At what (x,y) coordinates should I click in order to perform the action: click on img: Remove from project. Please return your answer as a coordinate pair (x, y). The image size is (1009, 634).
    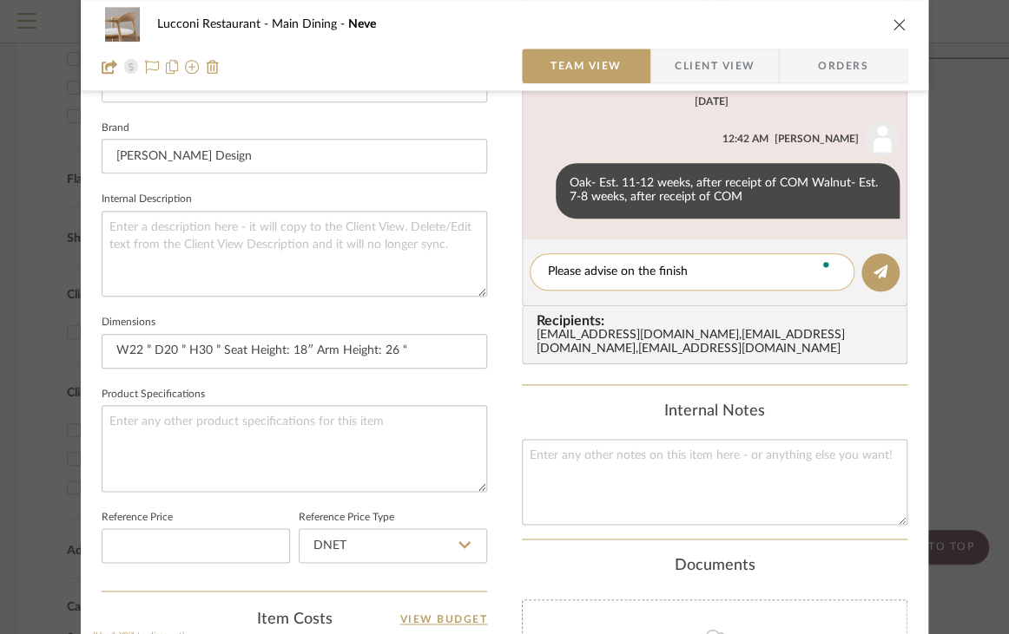
    Looking at the image, I should click on (213, 67).